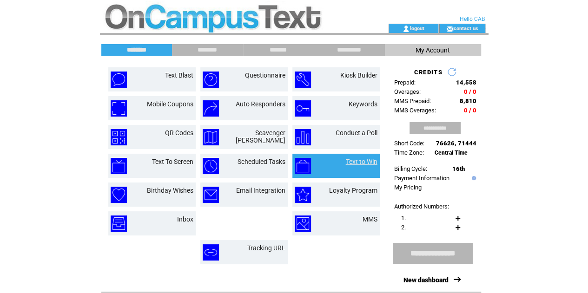  I want to click on a: Text Blast, so click(179, 75).